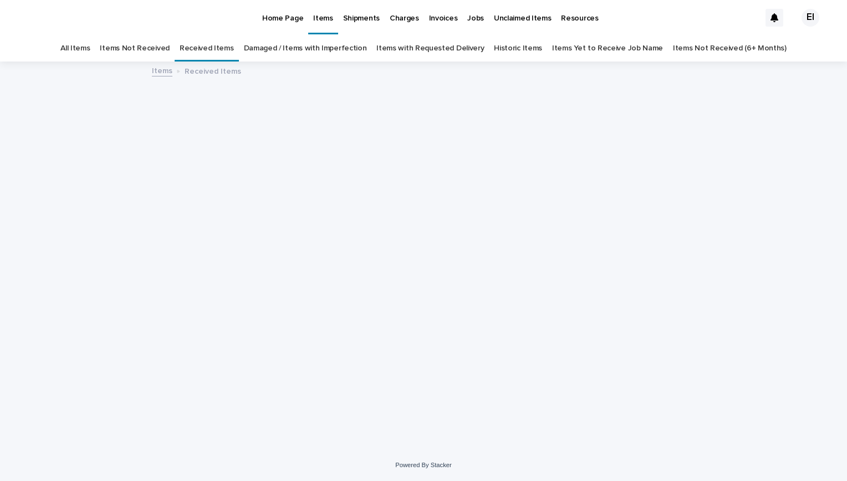 This screenshot has height=481, width=847. I want to click on a: Received Items, so click(207, 48).